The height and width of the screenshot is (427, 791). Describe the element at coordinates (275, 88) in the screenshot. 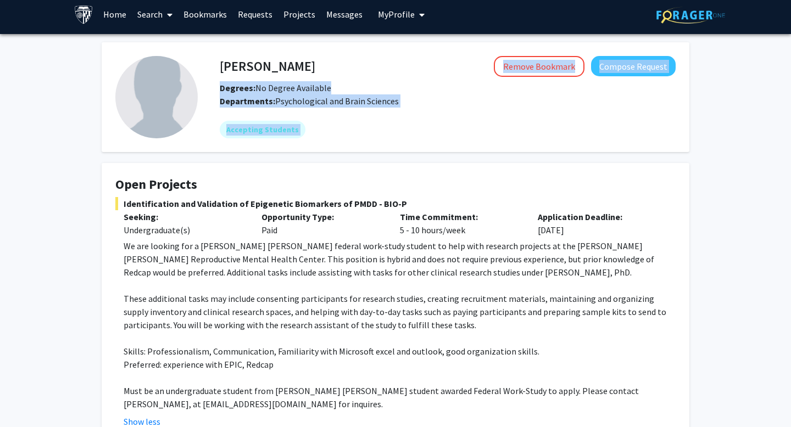

I see `span: No Degree Available` at that location.